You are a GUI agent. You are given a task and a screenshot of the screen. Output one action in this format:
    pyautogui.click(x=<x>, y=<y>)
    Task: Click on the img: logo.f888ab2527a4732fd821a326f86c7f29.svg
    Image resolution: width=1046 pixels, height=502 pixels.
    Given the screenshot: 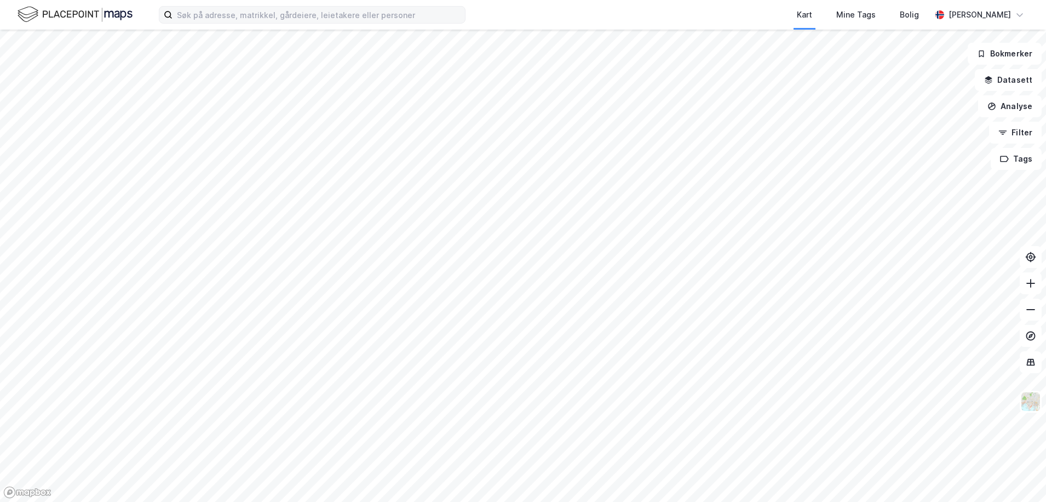 What is the action you would take?
    pyautogui.click(x=75, y=14)
    